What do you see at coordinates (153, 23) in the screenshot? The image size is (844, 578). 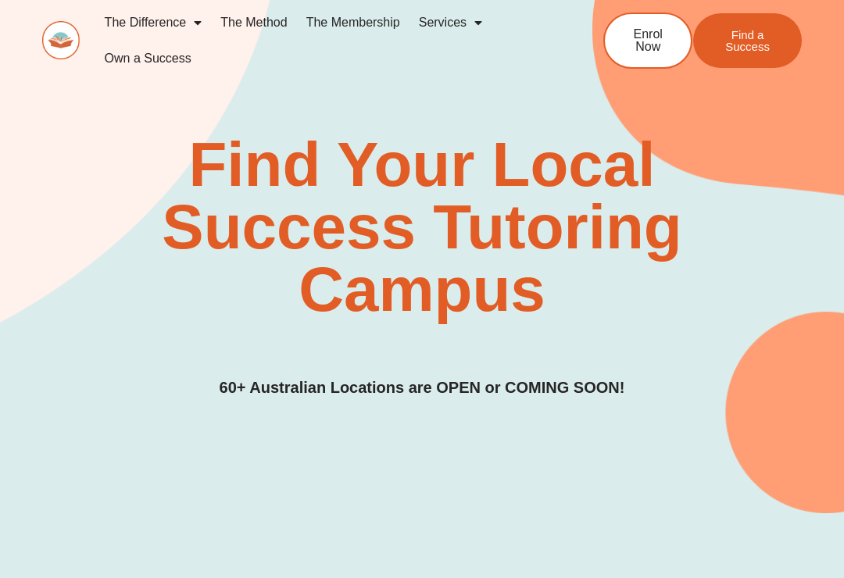 I see `a: The Difference` at bounding box center [153, 23].